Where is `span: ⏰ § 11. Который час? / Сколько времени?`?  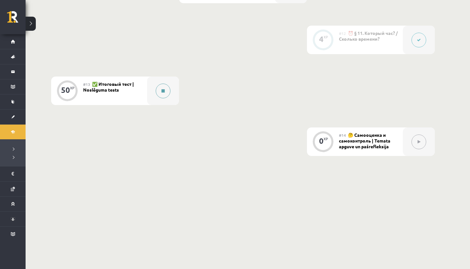 span: ⏰ § 11. Который час? / Сколько времени? is located at coordinates (368, 36).